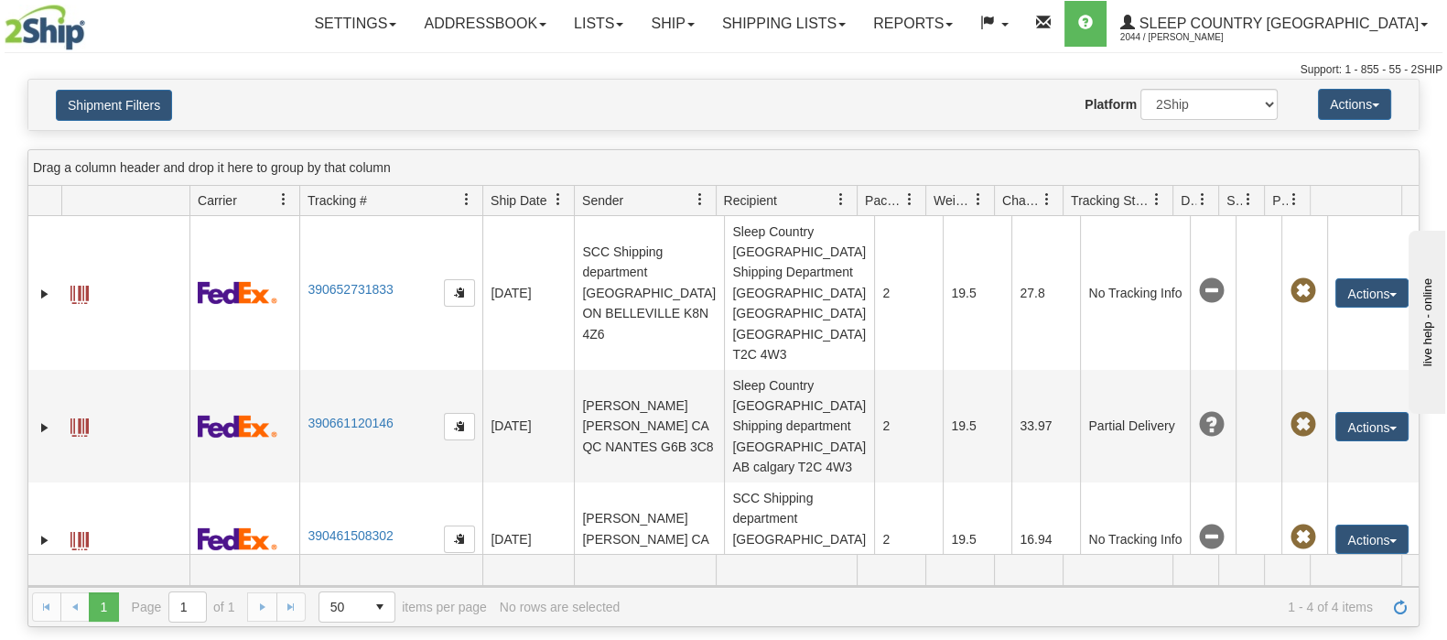 The image size is (1447, 640). What do you see at coordinates (560, 607) in the screenshot?
I see `div: No rows are selected` at bounding box center [560, 607].